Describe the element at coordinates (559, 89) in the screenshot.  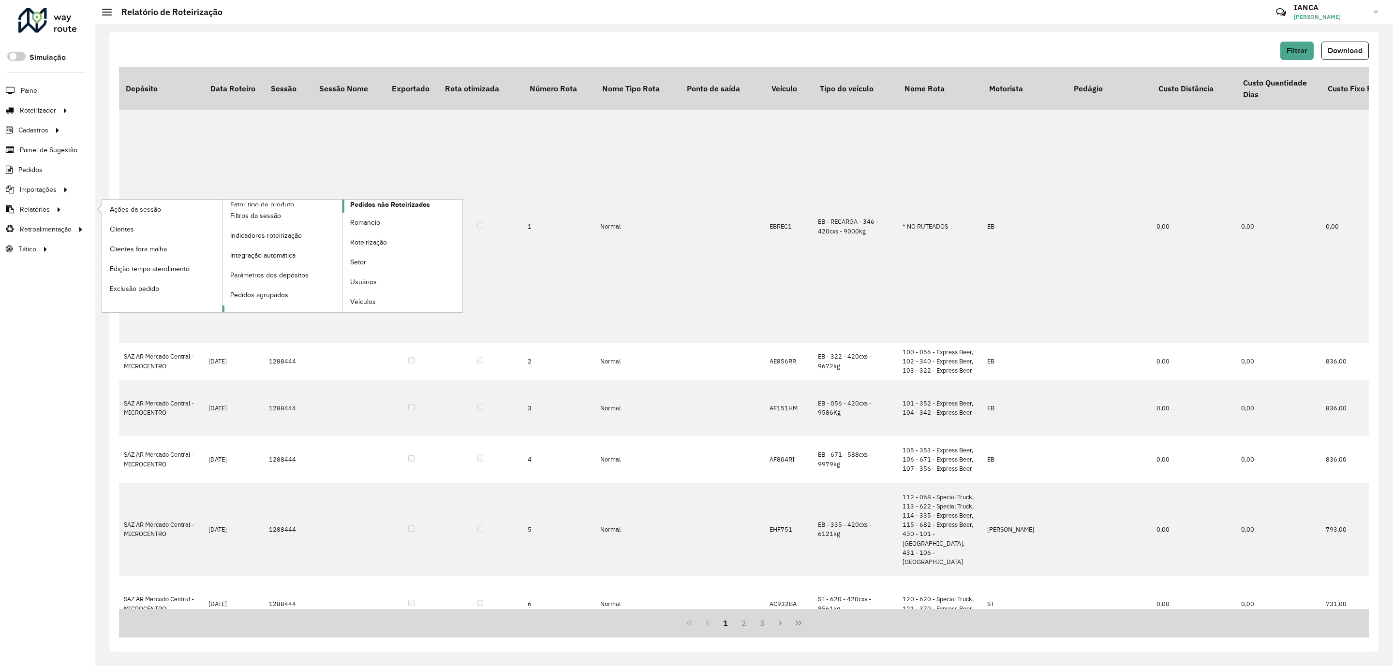
I see `th: Número Rota` at that location.